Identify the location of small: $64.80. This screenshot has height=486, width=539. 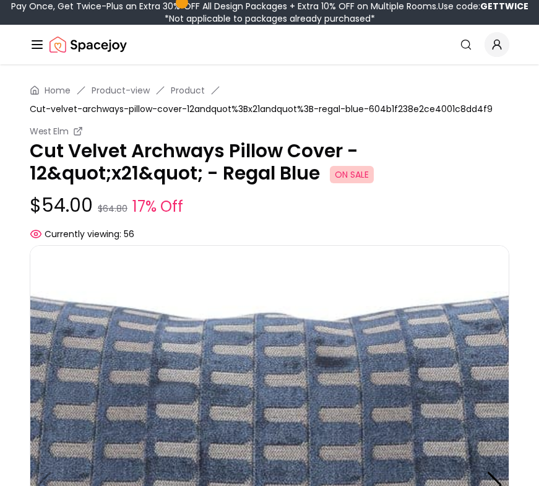
(113, 209).